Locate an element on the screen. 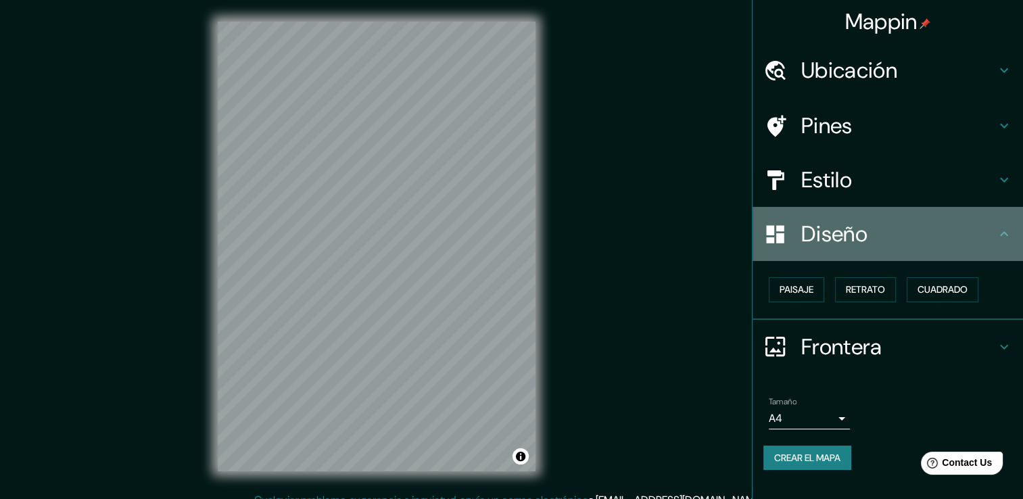 The width and height of the screenshot is (1023, 499). button: Alternar atribución is located at coordinates (521, 456).